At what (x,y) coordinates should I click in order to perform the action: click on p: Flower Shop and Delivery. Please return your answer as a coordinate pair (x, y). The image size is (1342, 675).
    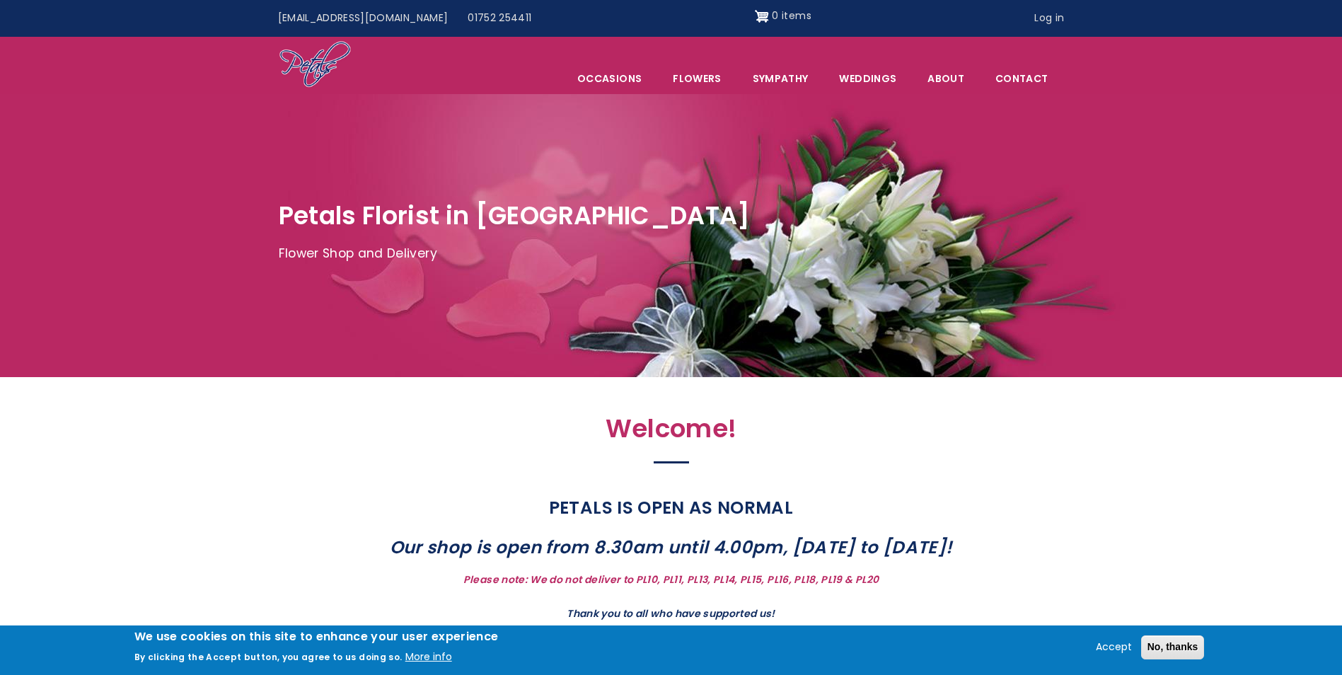
    Looking at the image, I should click on (671, 254).